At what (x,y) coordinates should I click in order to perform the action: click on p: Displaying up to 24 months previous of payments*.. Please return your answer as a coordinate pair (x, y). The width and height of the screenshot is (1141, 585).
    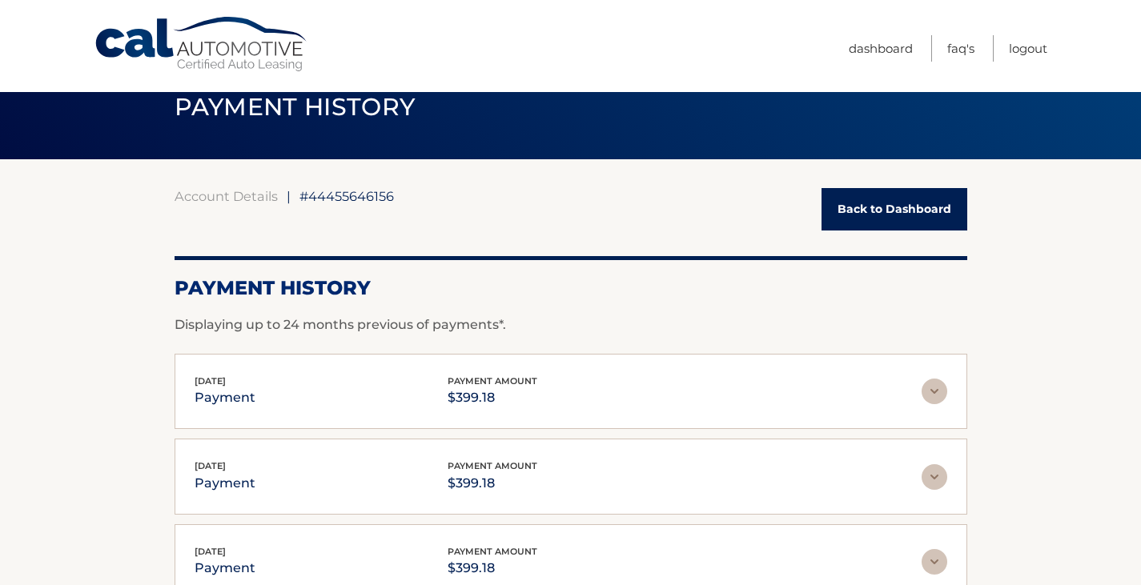
    Looking at the image, I should click on (571, 325).